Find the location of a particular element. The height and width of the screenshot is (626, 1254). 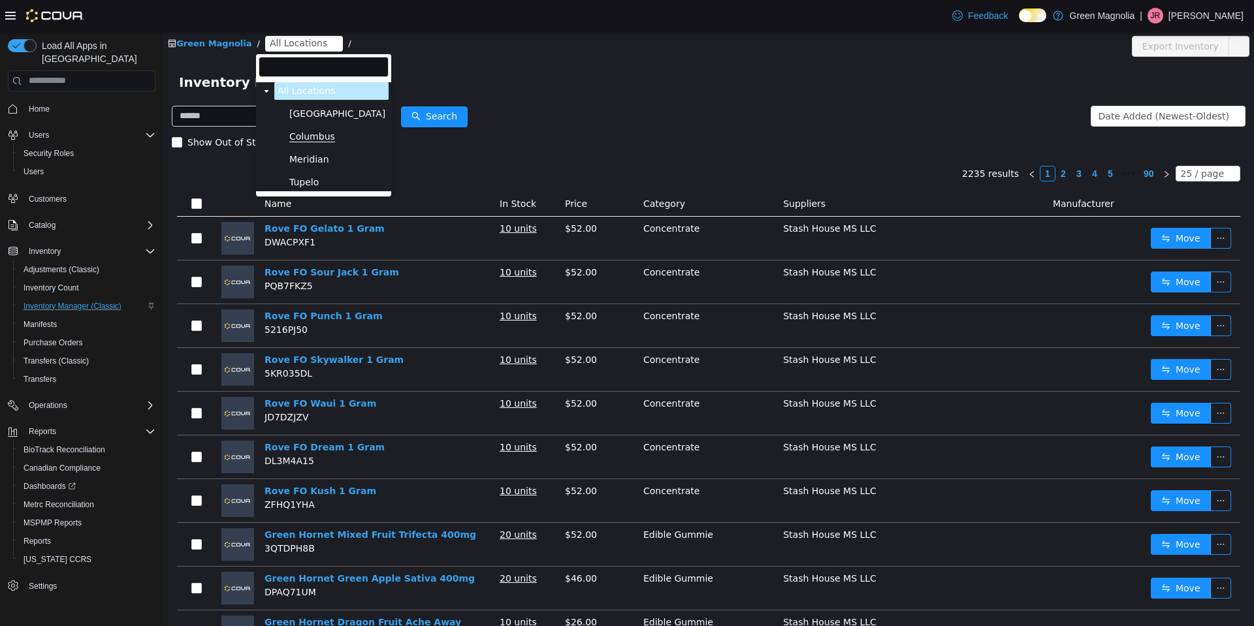

img: Green Hornet Dragon Fruit Ache Away 100mg placeholder is located at coordinates (74, 601).